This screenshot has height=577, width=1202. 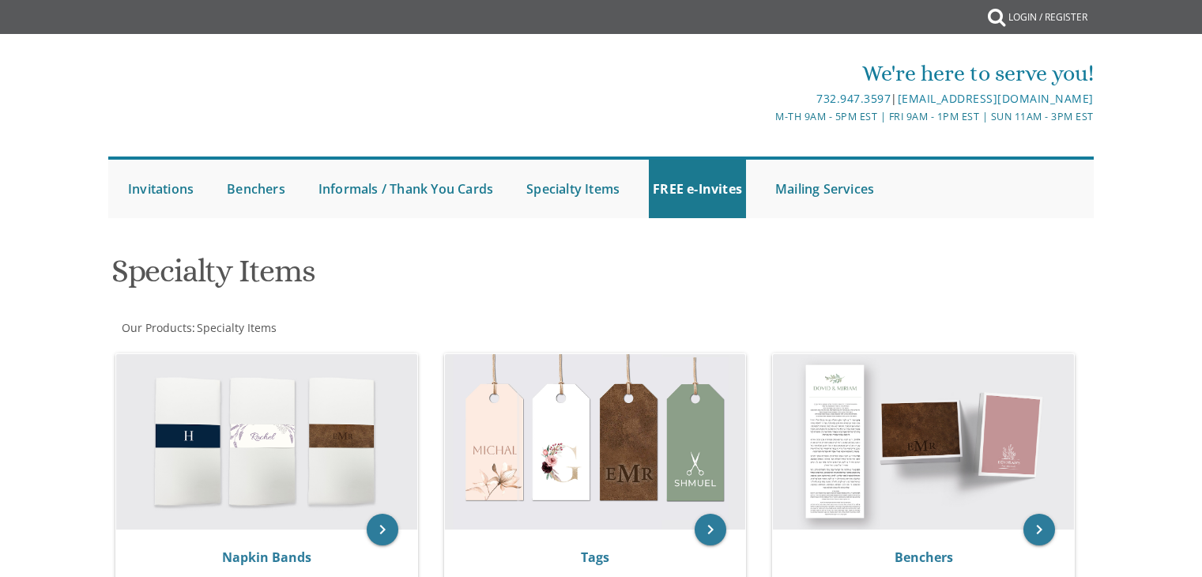 I want to click on img: Benchers, so click(x=923, y=442).